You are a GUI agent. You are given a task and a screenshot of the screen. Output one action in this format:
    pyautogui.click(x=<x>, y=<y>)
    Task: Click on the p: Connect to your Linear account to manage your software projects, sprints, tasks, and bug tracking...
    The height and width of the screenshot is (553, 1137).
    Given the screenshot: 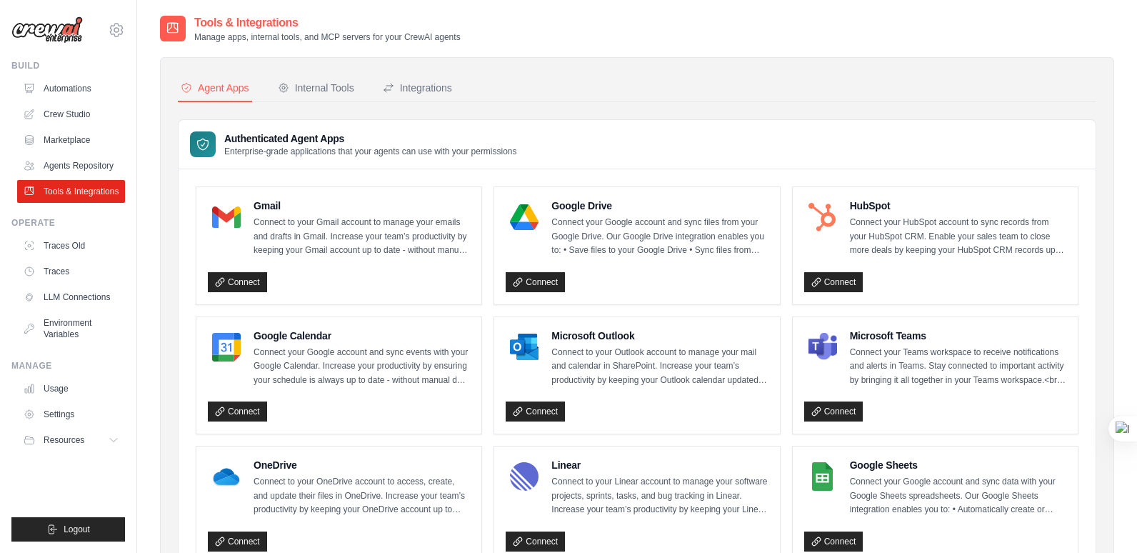 What is the action you would take?
    pyautogui.click(x=659, y=496)
    